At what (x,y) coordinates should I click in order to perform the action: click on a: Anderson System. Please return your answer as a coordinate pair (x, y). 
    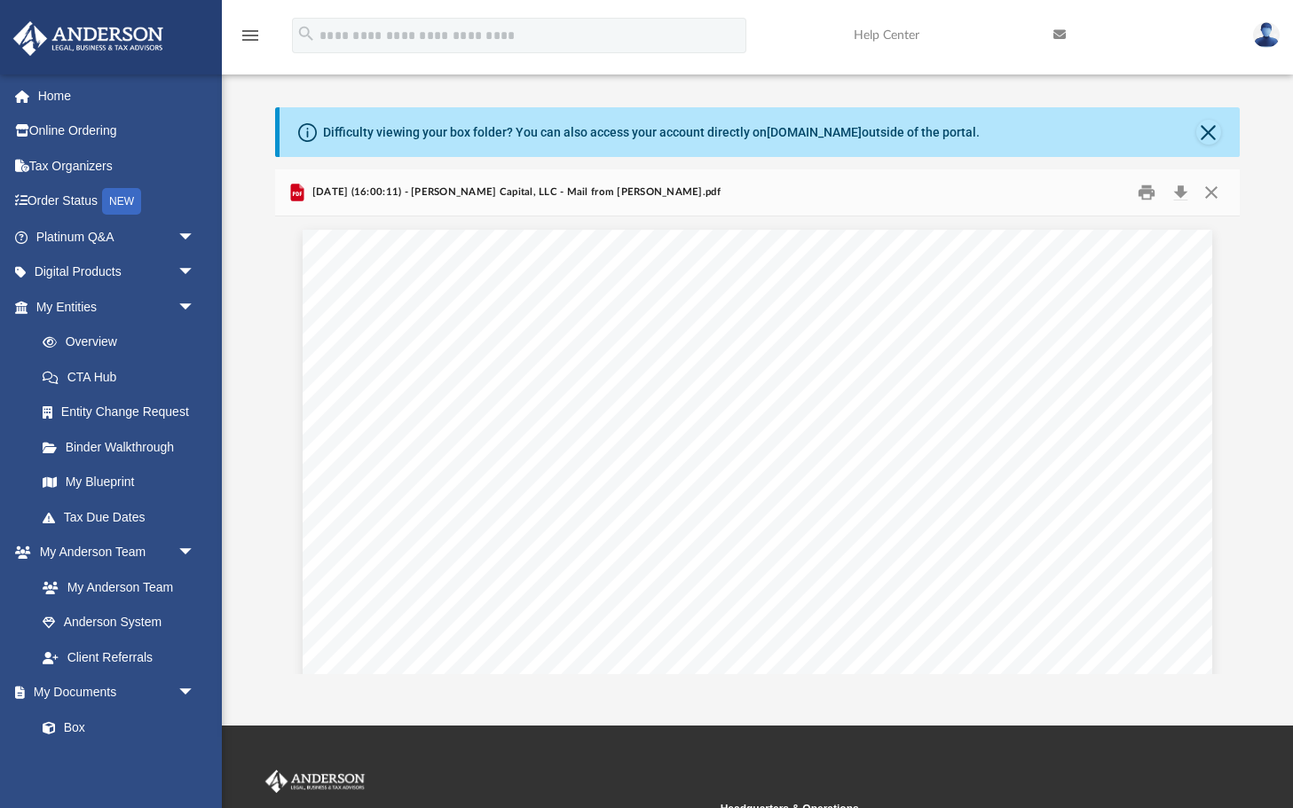
    Looking at the image, I should click on (119, 623).